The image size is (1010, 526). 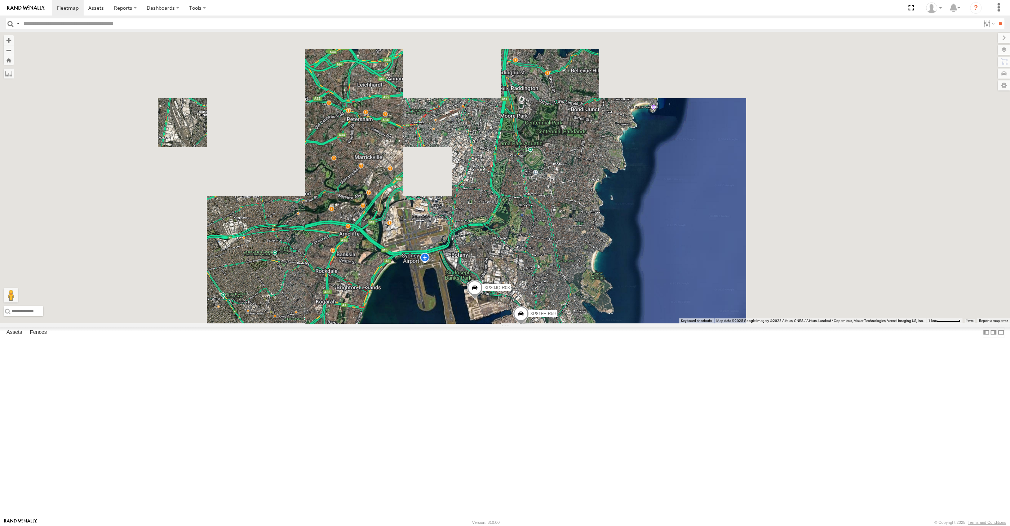 What do you see at coordinates (21, 522) in the screenshot?
I see `a: Visit our Website` at bounding box center [21, 522].